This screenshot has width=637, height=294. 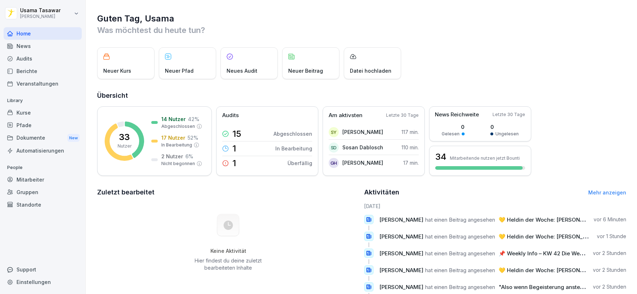 I want to click on p: Neuer Pfad, so click(x=179, y=71).